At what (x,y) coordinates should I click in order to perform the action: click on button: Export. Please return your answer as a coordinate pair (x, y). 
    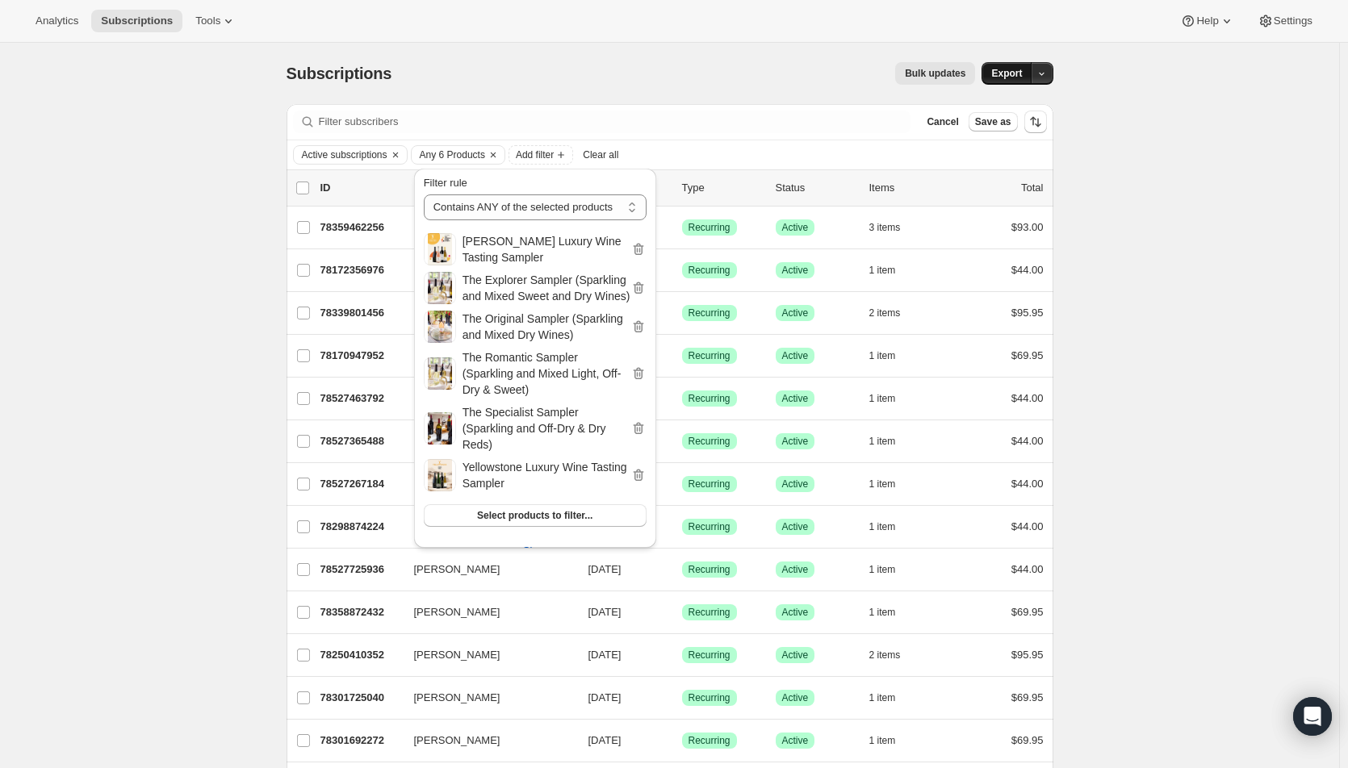
    Looking at the image, I should click on (1006, 73).